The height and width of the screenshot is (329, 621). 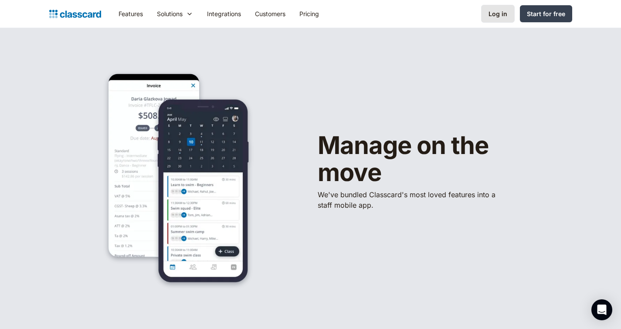 I want to click on a: Integrations, so click(x=224, y=14).